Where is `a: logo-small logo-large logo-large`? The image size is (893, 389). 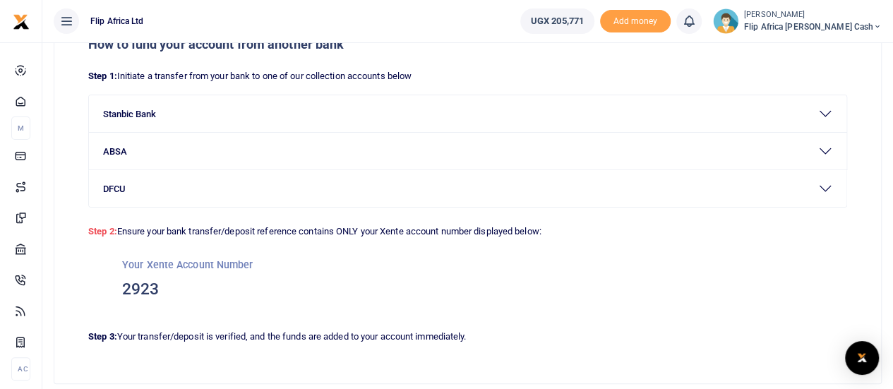
a: logo-small logo-large logo-large is located at coordinates (21, 20).